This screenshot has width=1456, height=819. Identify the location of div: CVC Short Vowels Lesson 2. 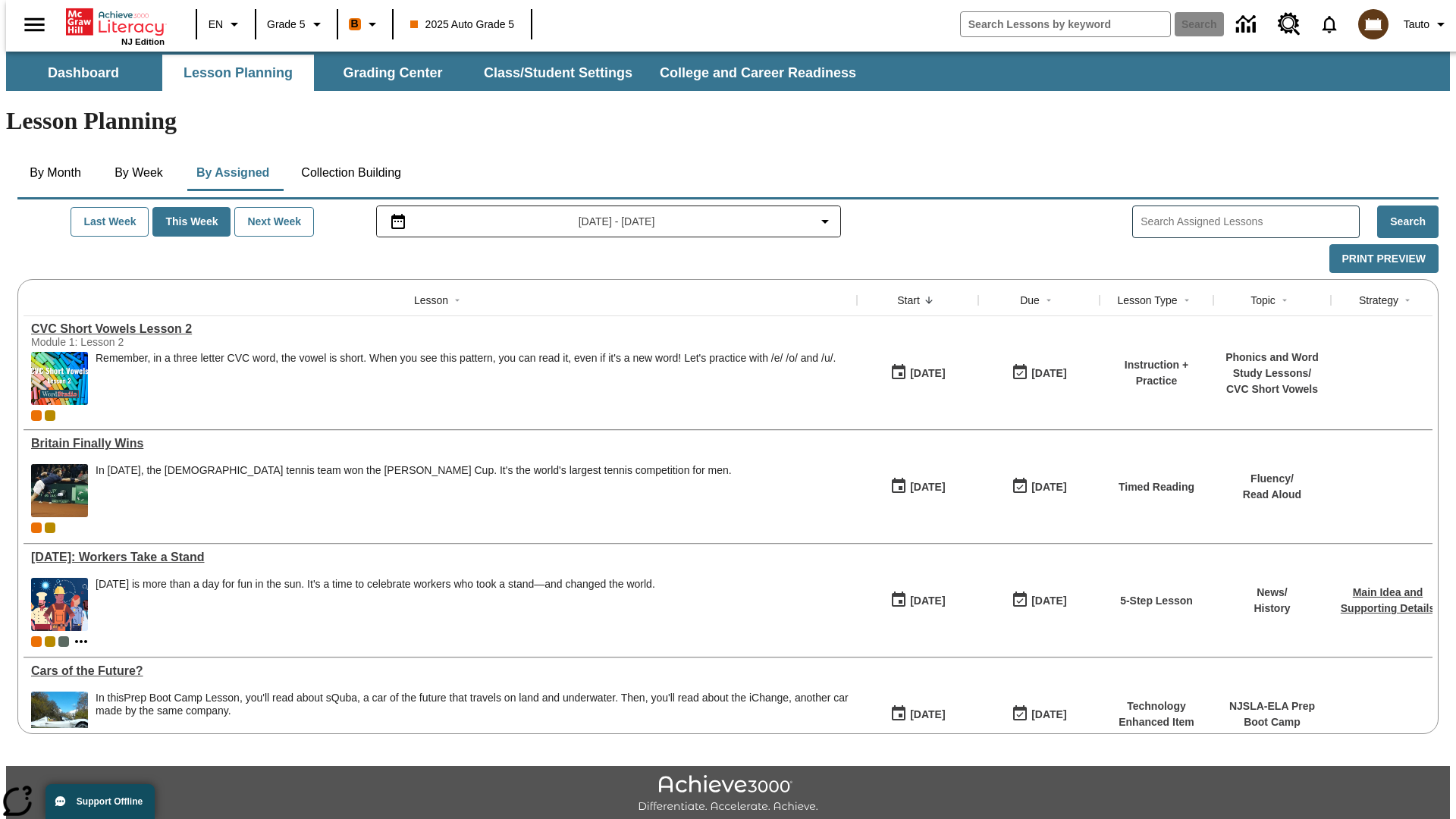
(440, 329).